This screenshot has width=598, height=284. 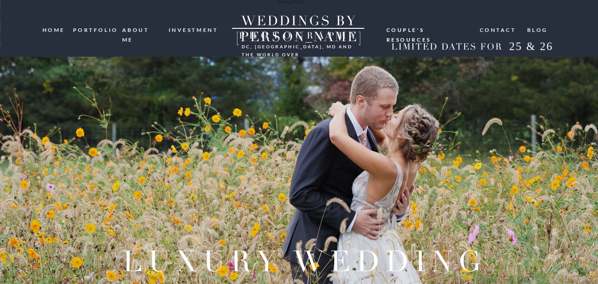 I want to click on a: HOME, so click(x=54, y=30).